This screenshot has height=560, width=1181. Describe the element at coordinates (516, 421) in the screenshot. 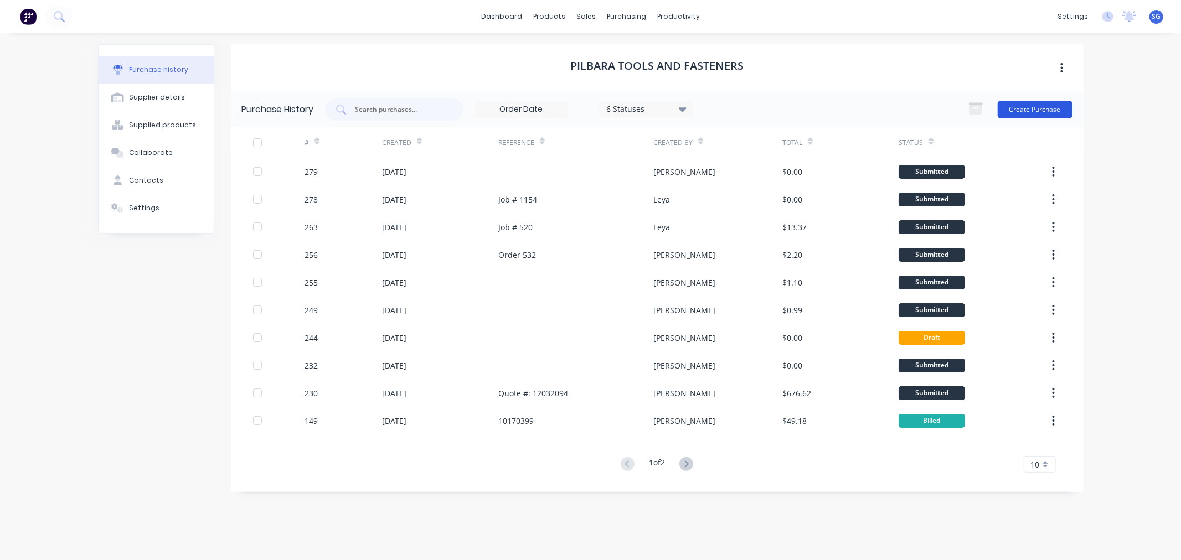

I see `div: 10170399` at that location.